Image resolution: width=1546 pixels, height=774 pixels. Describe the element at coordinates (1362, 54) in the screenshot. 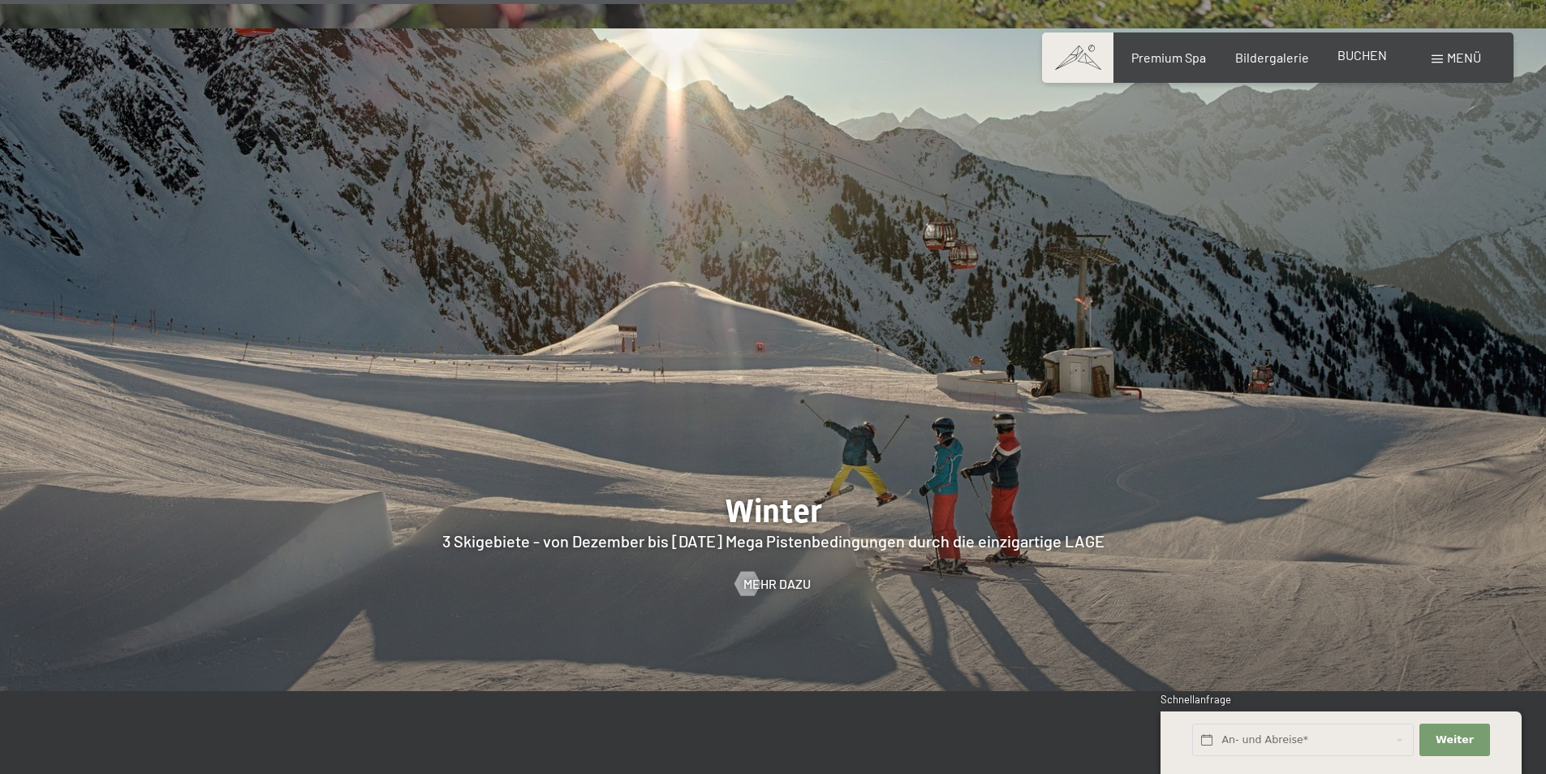

I see `span: BUCHEN` at that location.